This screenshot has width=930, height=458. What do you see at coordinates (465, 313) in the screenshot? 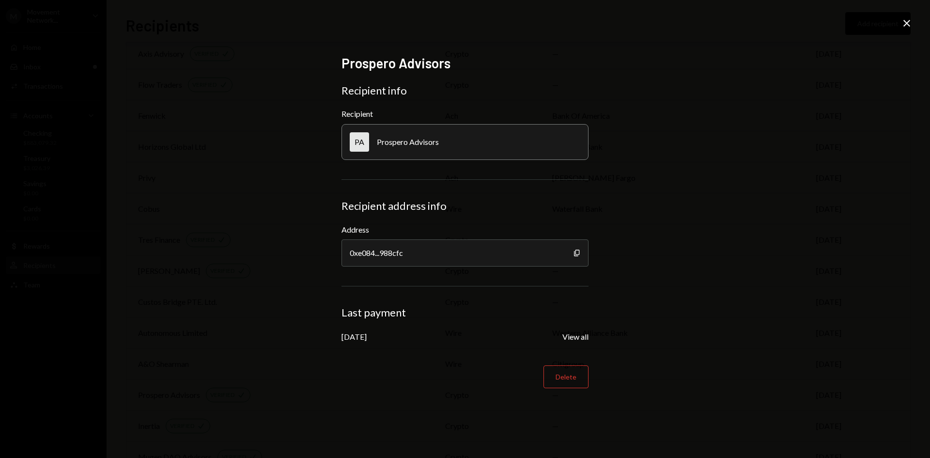
I see `div: Last payment` at bounding box center [465, 313].